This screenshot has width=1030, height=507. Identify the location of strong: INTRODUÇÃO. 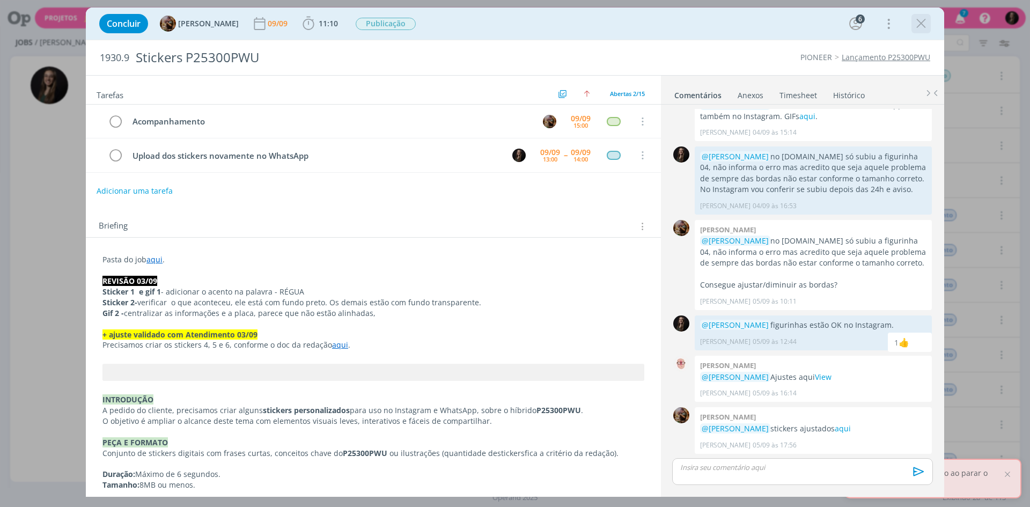
(128, 399).